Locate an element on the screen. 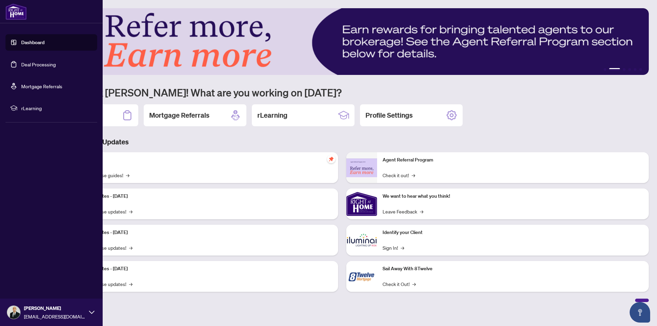 The width and height of the screenshot is (657, 326). h3: Brokerage & Industry Updates is located at coordinates (342, 142).